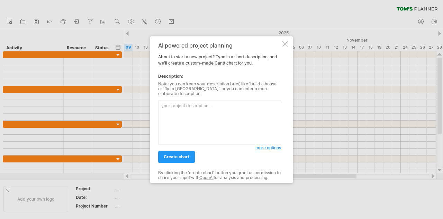 The height and width of the screenshot is (219, 443). Describe the element at coordinates (220, 76) in the screenshot. I see `div: Description:` at that location.